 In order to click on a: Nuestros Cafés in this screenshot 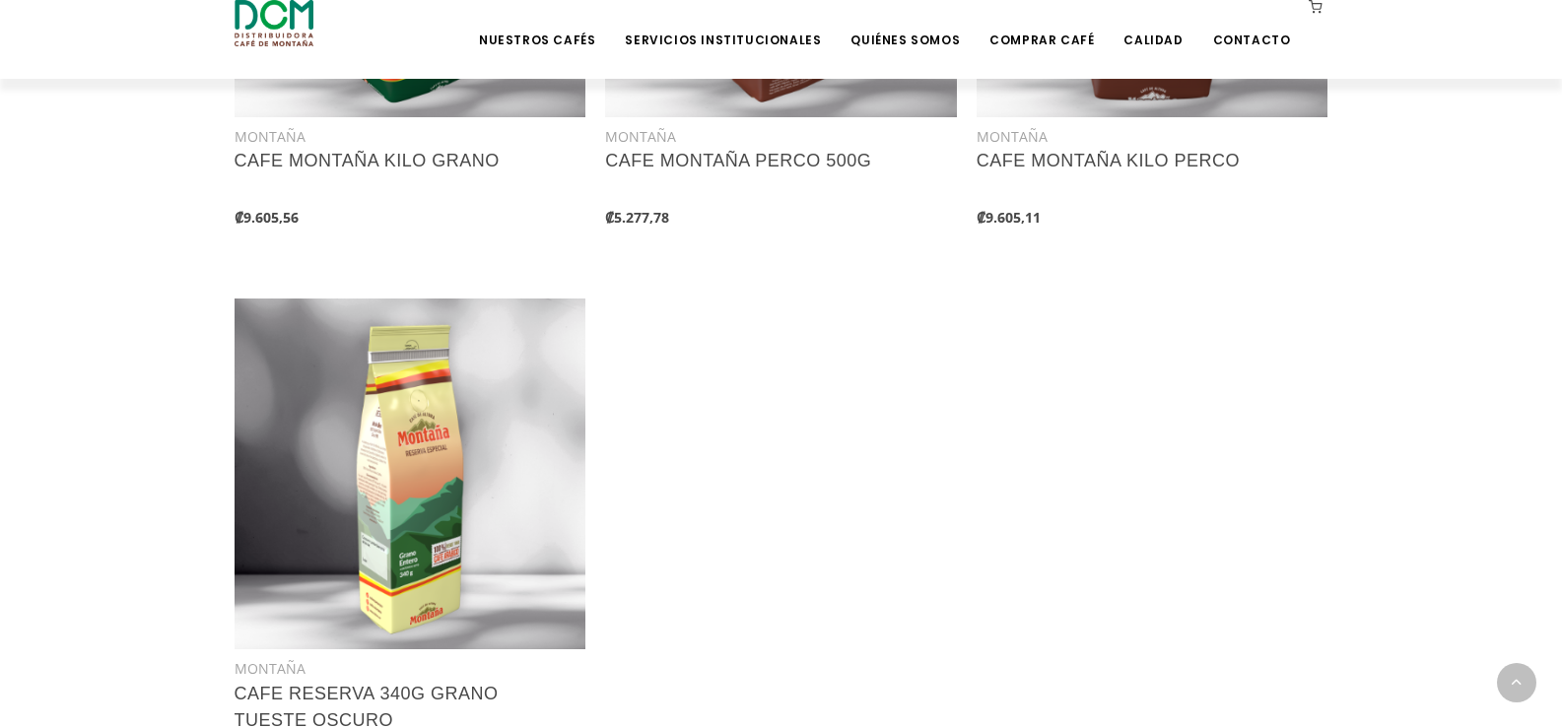, I will do `click(537, 25)`.